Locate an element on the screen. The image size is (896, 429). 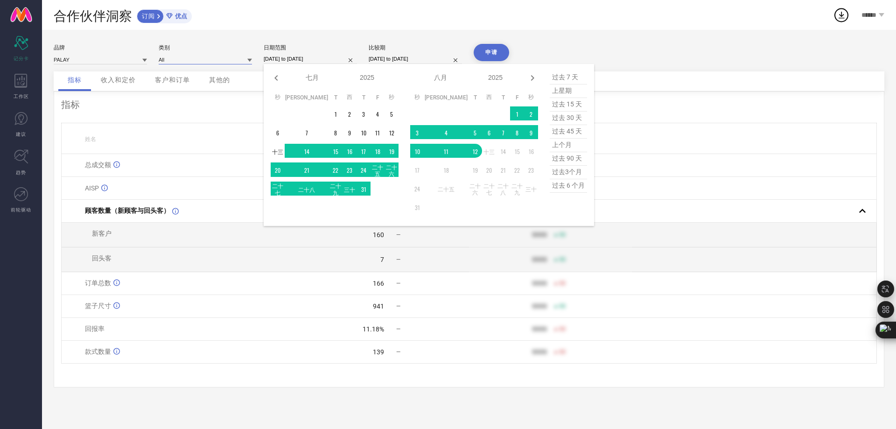
td: 2025年7月19日星期六 is located at coordinates (391, 151).